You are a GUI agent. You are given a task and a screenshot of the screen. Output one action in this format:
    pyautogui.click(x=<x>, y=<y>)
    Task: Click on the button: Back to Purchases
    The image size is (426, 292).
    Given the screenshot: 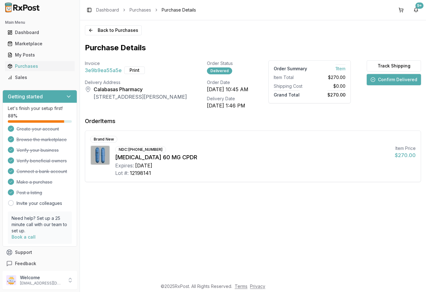 What is the action you would take?
    pyautogui.click(x=113, y=30)
    